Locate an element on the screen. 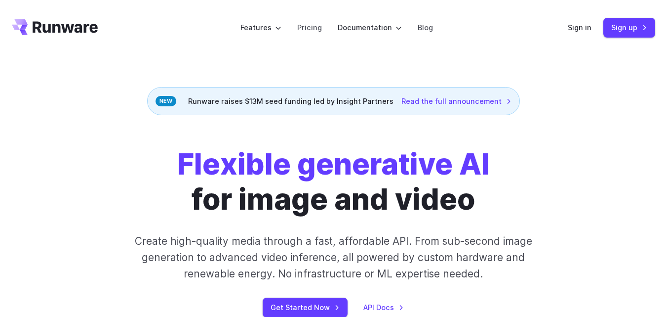  label: Documentation is located at coordinates (370, 27).